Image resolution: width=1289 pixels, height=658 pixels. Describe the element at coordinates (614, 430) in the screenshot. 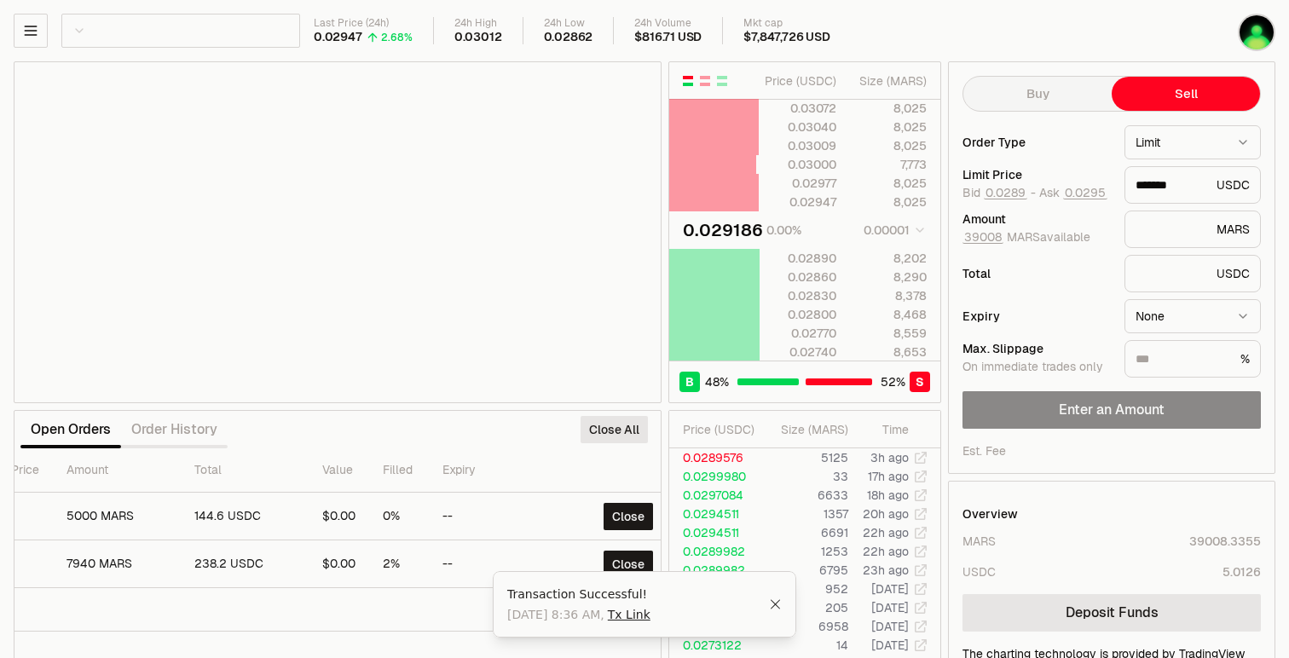

I see `button: Close All` at that location.